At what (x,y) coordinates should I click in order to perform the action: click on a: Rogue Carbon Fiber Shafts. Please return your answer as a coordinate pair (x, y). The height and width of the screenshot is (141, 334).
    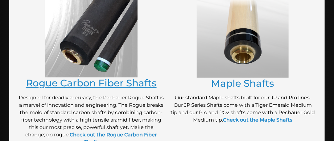
    Looking at the image, I should click on (91, 83).